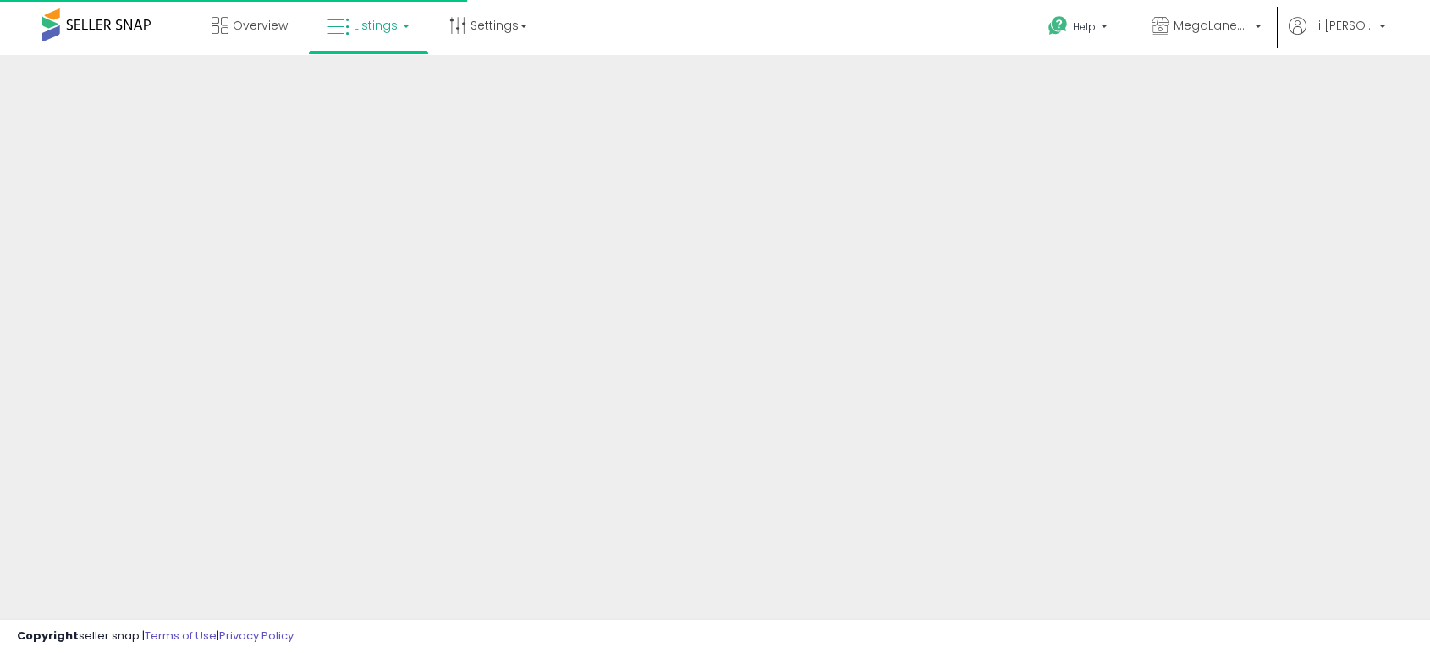 The width and height of the screenshot is (1430, 653). I want to click on span: Listings, so click(376, 25).